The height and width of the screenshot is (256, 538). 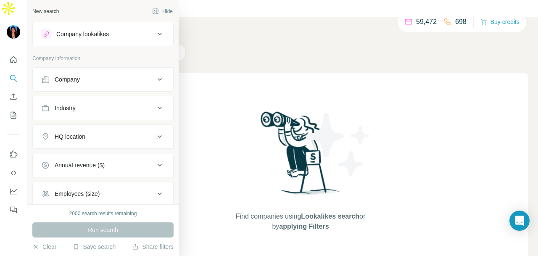 What do you see at coordinates (520, 221) in the screenshot?
I see `div: Open Intercom Messenger` at bounding box center [520, 221].